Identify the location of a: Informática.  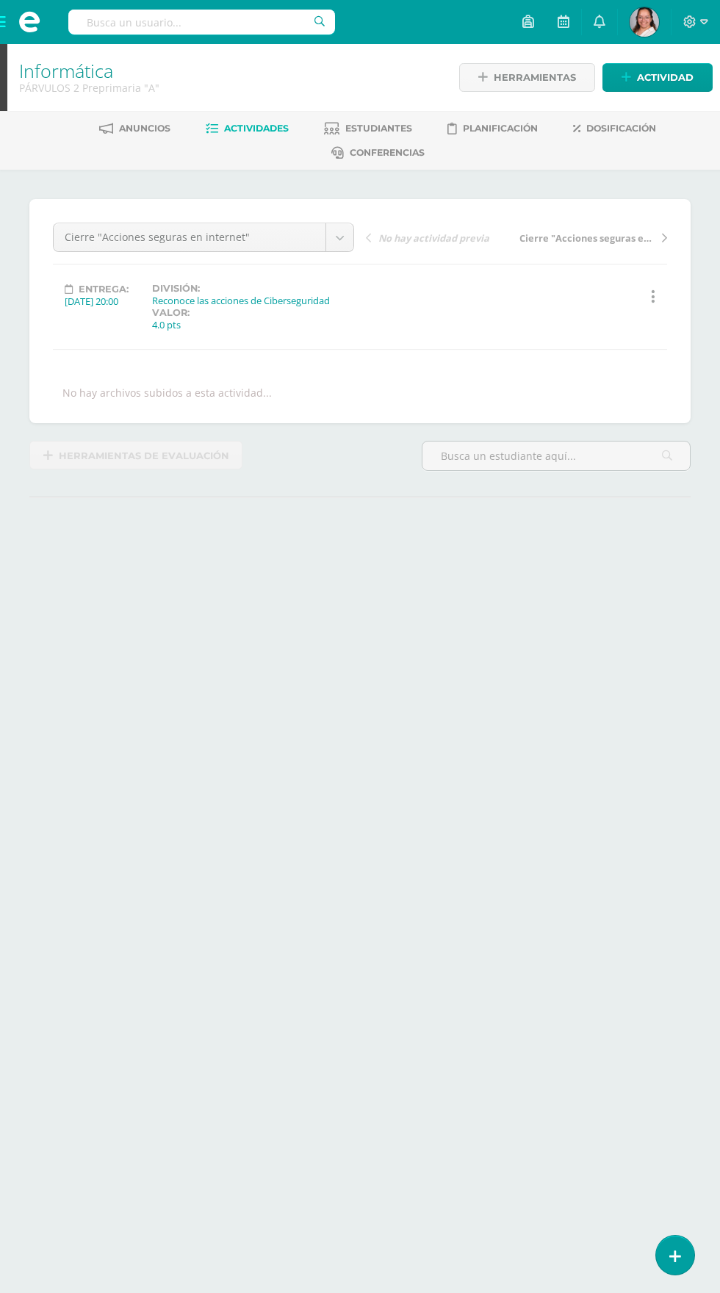
(66, 71).